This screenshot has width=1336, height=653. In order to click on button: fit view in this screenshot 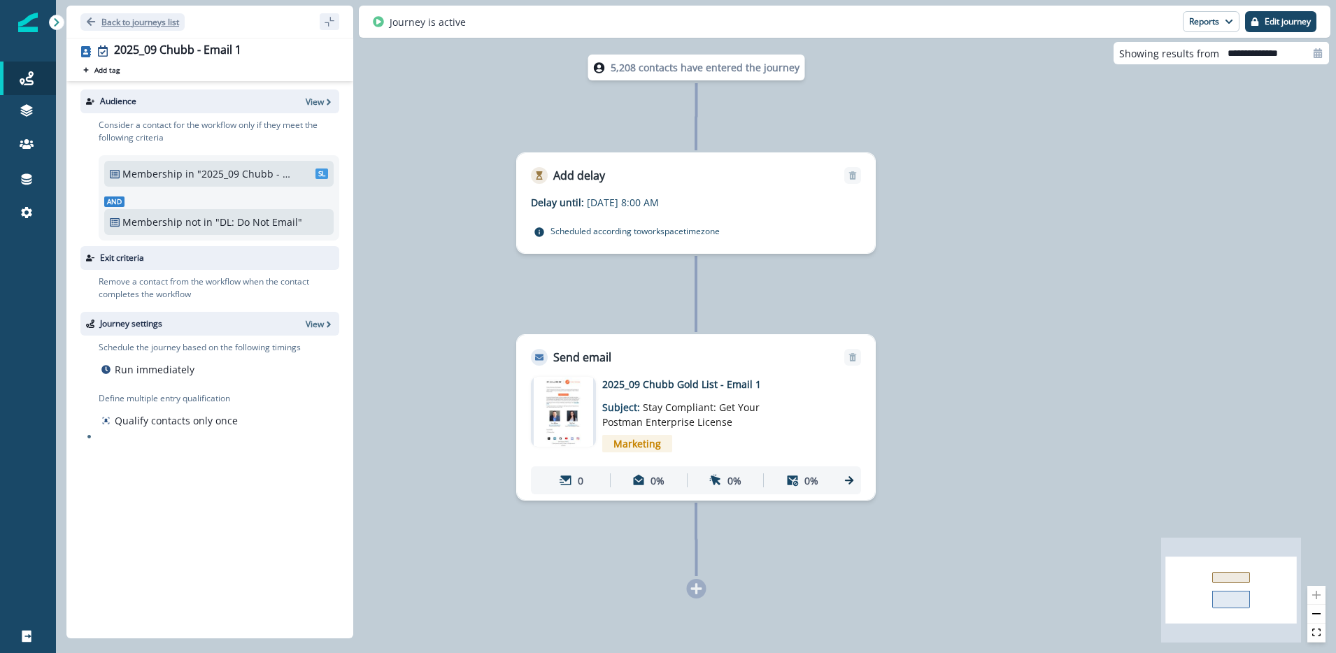, I will do `click(1317, 633)`.